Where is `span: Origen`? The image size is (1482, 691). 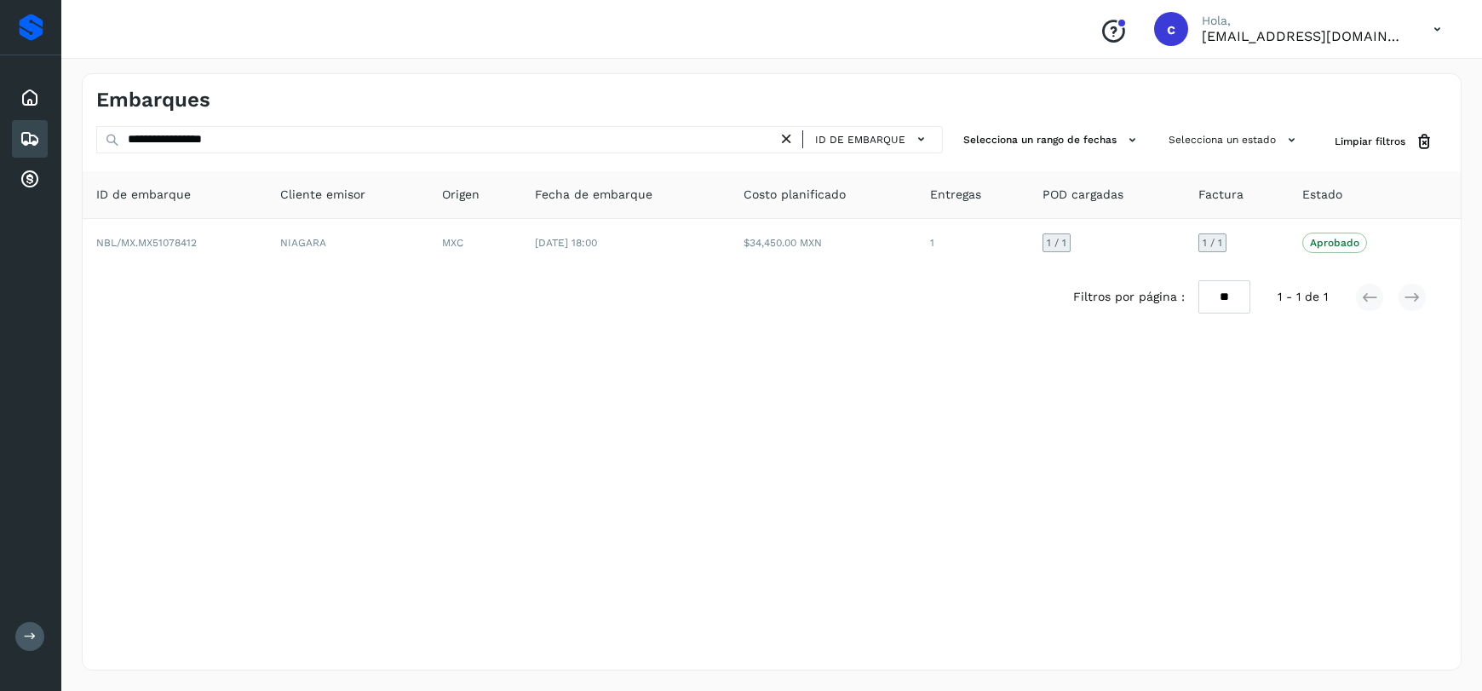 span: Origen is located at coordinates (461, 194).